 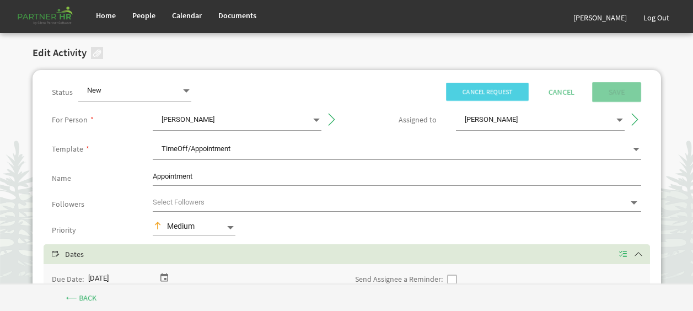 I want to click on h2: Edit Activity, so click(x=60, y=53).